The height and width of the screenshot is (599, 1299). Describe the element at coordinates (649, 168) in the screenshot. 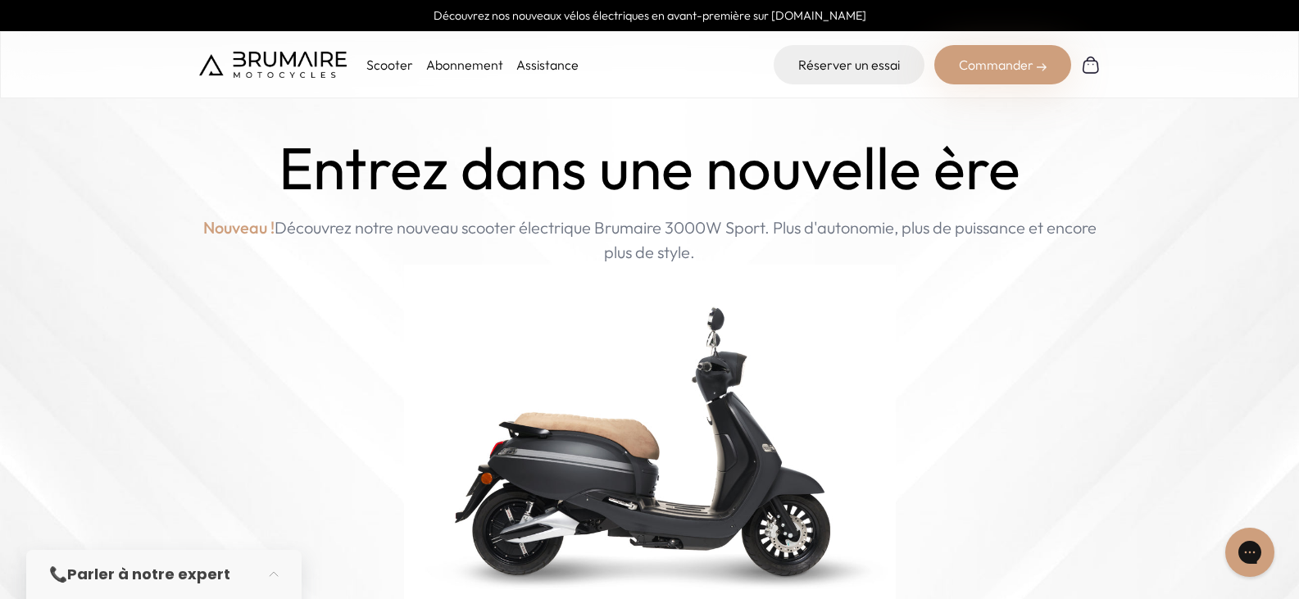

I see `h1: Entrez dans une nouvelle ère` at that location.